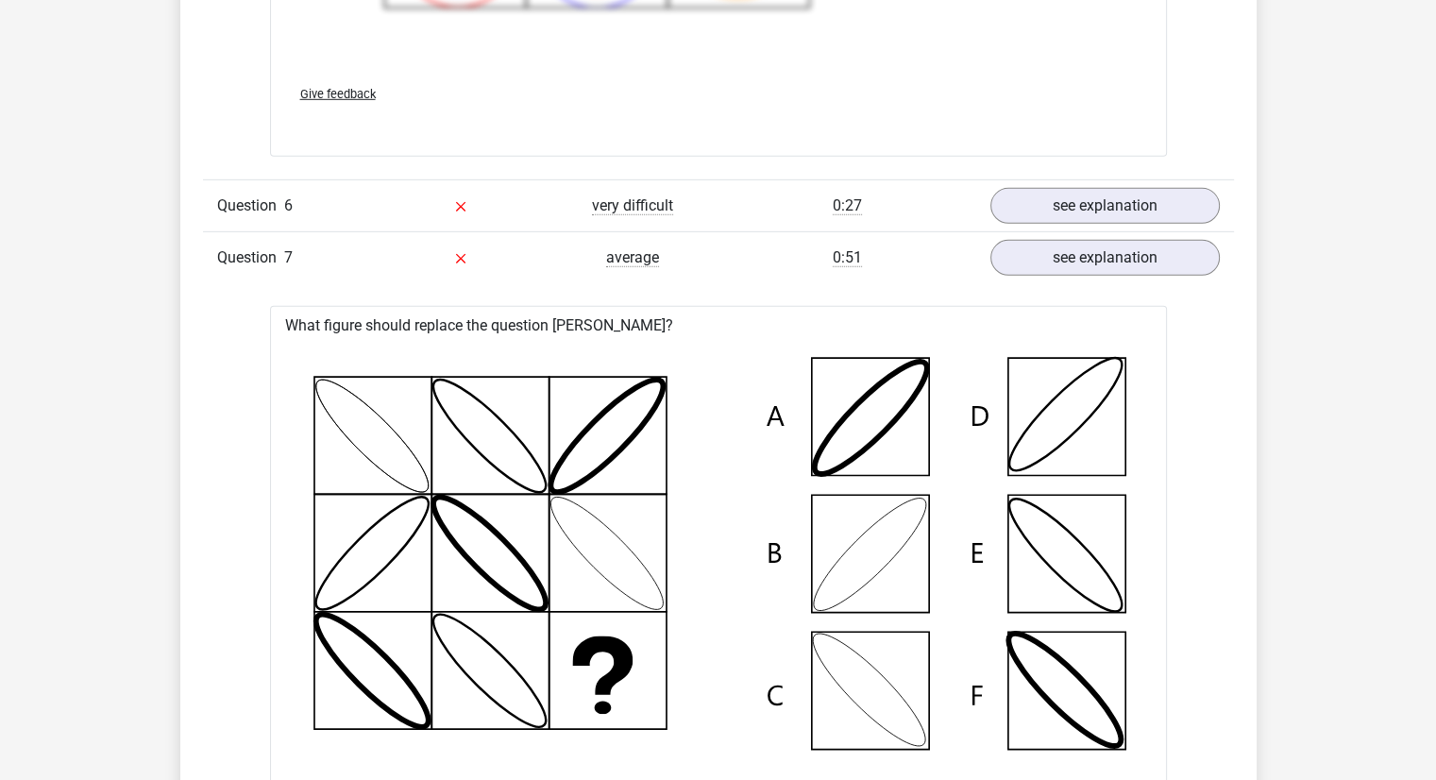 The width and height of the screenshot is (1436, 780). Describe the element at coordinates (633, 206) in the screenshot. I see `span: very difficult` at that location.